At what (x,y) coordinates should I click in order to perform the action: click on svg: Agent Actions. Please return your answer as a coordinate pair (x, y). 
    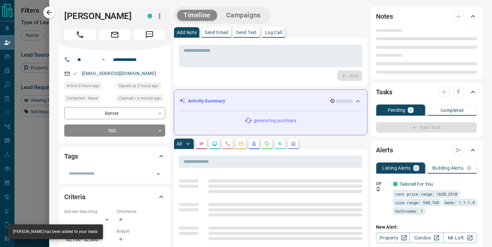
    Looking at the image, I should click on (293, 144).